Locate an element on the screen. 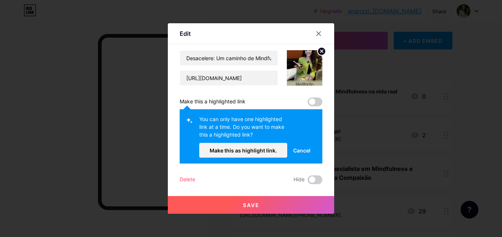  span: Hide is located at coordinates (299, 180).